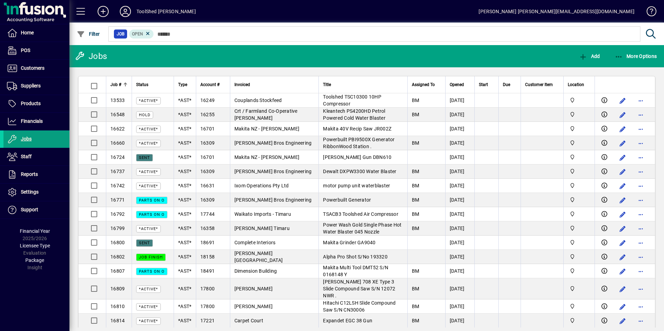  Describe the element at coordinates (36, 86) in the screenshot. I see `a: Suppliers` at that location.